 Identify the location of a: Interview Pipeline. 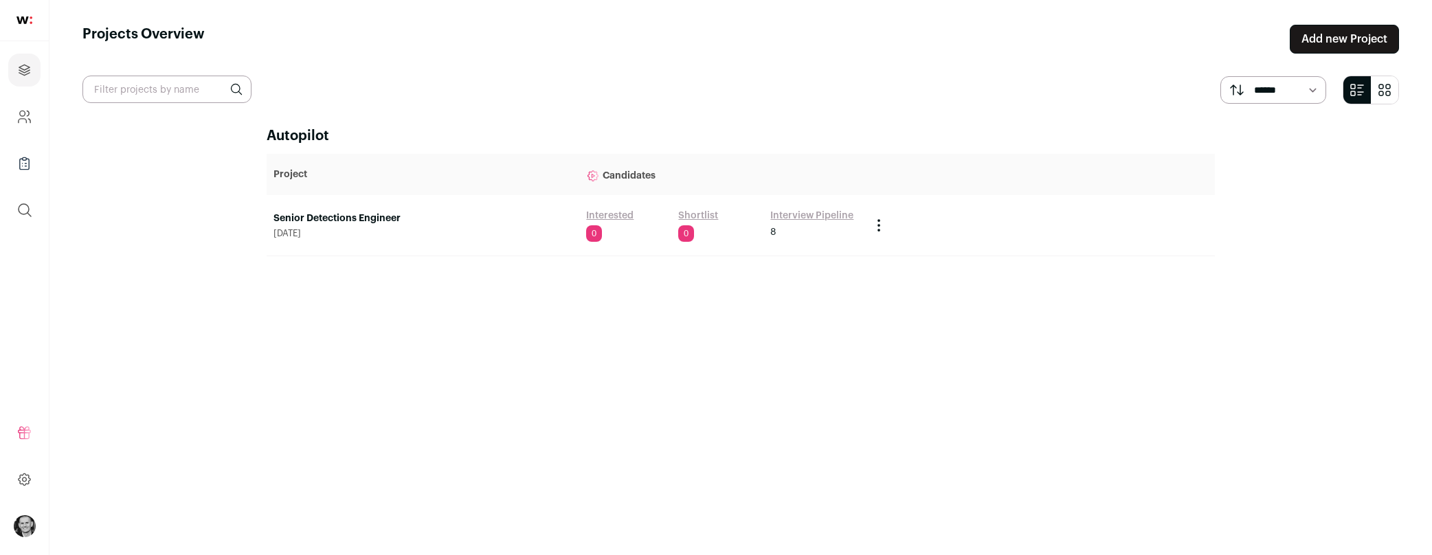
(812, 216).